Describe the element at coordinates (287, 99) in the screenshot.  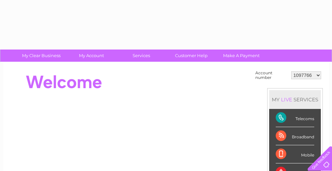
I see `div: LIVE` at that location.